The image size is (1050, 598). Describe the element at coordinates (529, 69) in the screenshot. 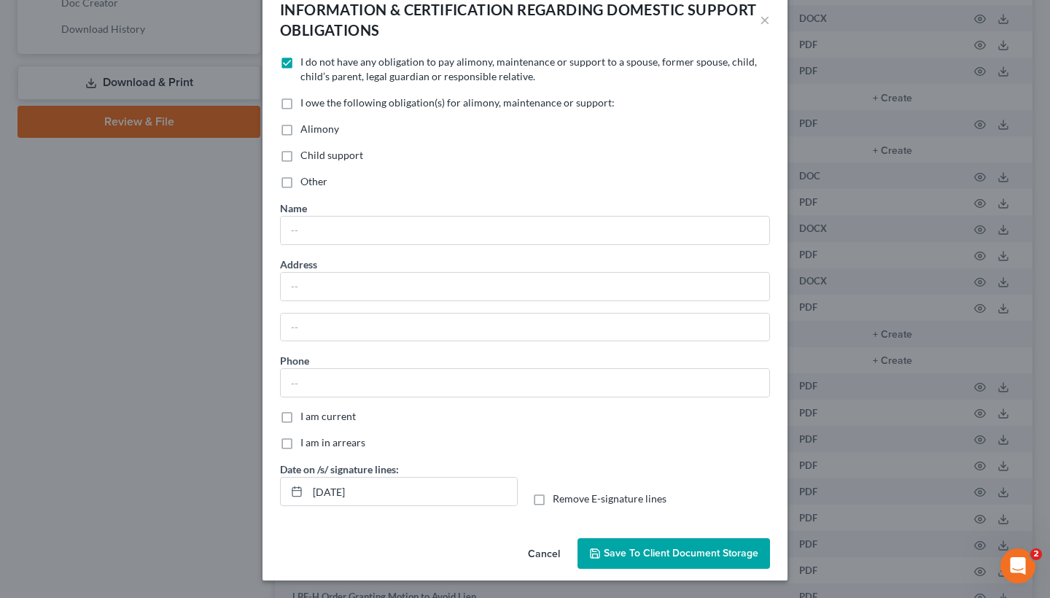

I see `span: I do not have any obligation to pay alimony, maintenance or support to a spouse, former spouse, c...` at that location.